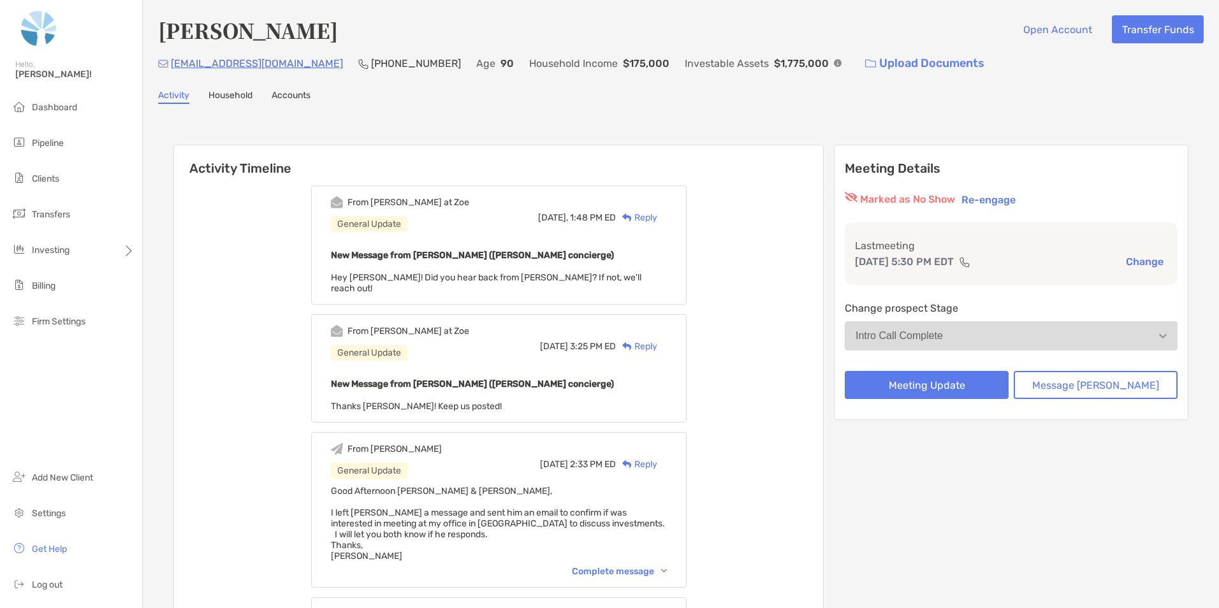  What do you see at coordinates (965, 262) in the screenshot?
I see `img: communication type` at bounding box center [965, 262].